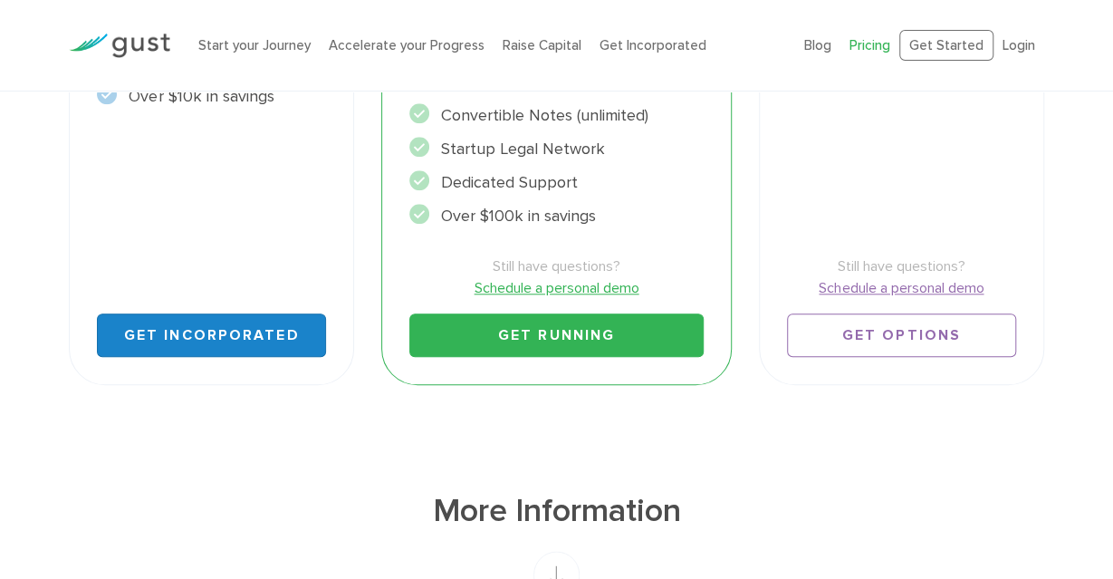 This screenshot has height=579, width=1113. What do you see at coordinates (211, 96) in the screenshot?
I see `li: Over $10k in savings` at bounding box center [211, 96].